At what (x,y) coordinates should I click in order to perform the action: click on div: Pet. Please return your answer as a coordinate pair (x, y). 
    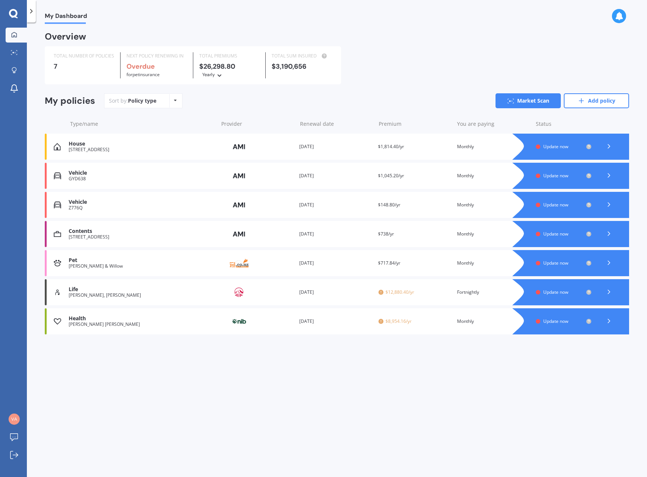
    Looking at the image, I should click on (142, 260).